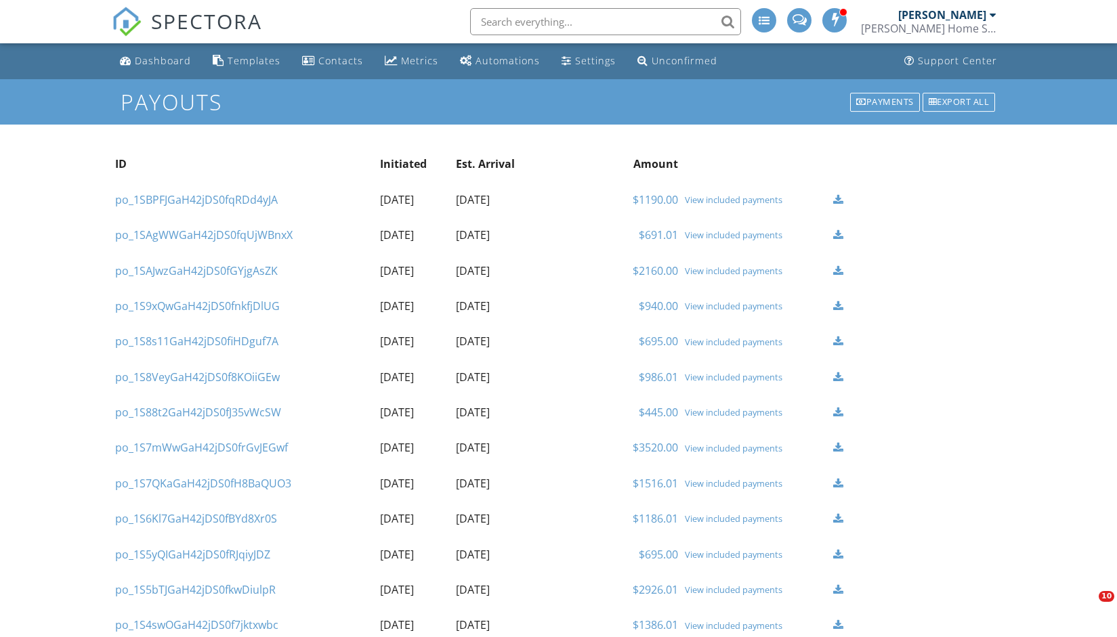 The image size is (1117, 637). What do you see at coordinates (499, 164) in the screenshot?
I see `th: Est. Arrival` at bounding box center [499, 164].